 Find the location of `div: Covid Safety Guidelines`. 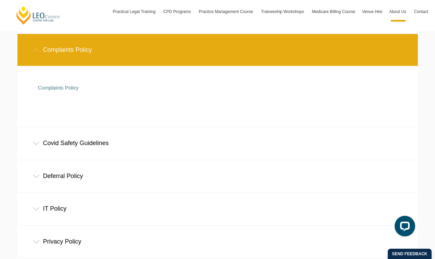

div: Covid Safety Guidelines is located at coordinates (218, 143).